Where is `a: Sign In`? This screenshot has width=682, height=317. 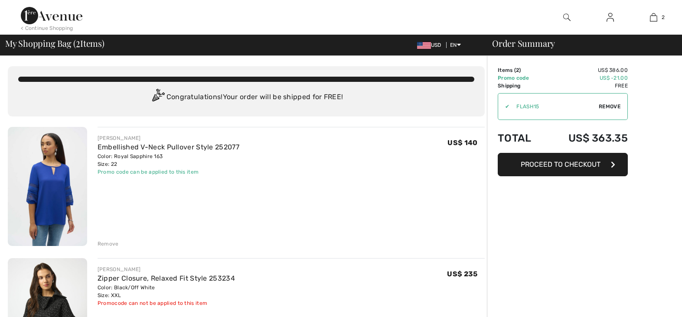
a: Sign In is located at coordinates (610, 17).